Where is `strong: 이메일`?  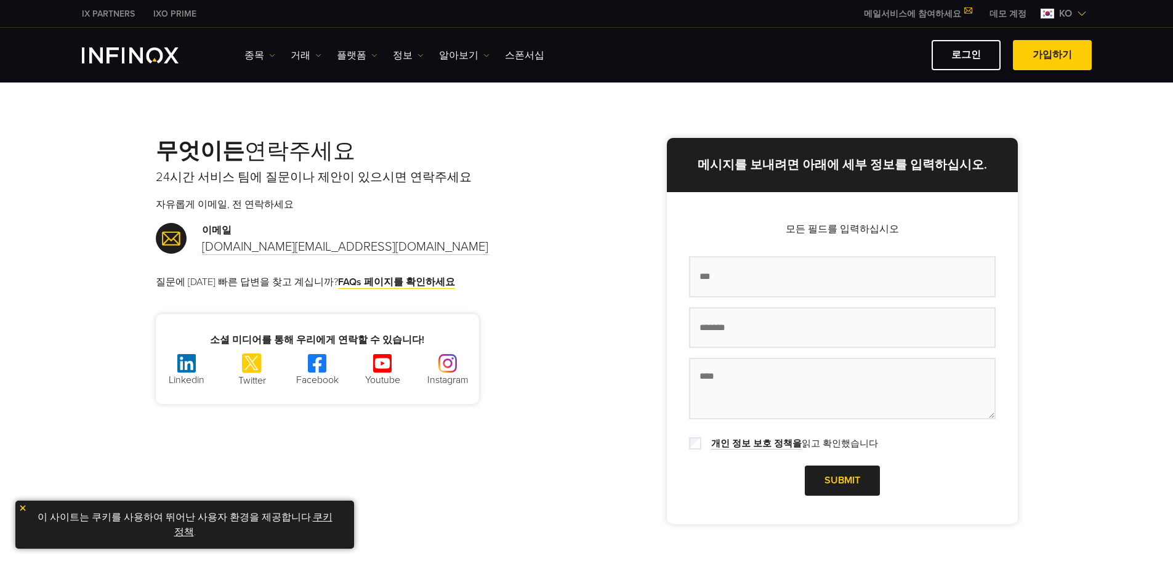 strong: 이메일 is located at coordinates (217, 230).